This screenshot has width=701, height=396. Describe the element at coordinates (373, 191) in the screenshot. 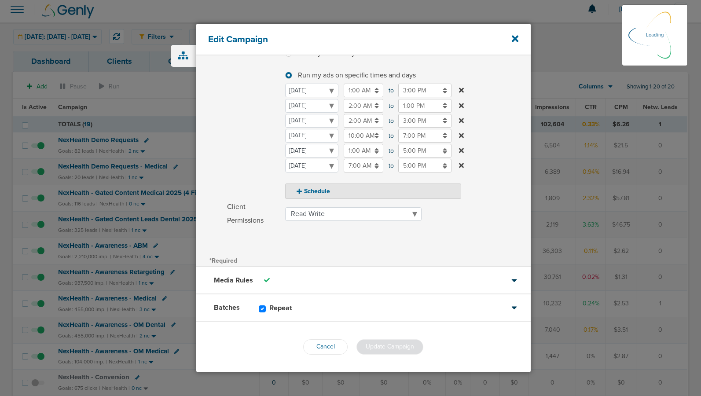

I see `button: Schedule Run my ads all days and all hours Run my ads on specific times and days to to to to to to` at that location.